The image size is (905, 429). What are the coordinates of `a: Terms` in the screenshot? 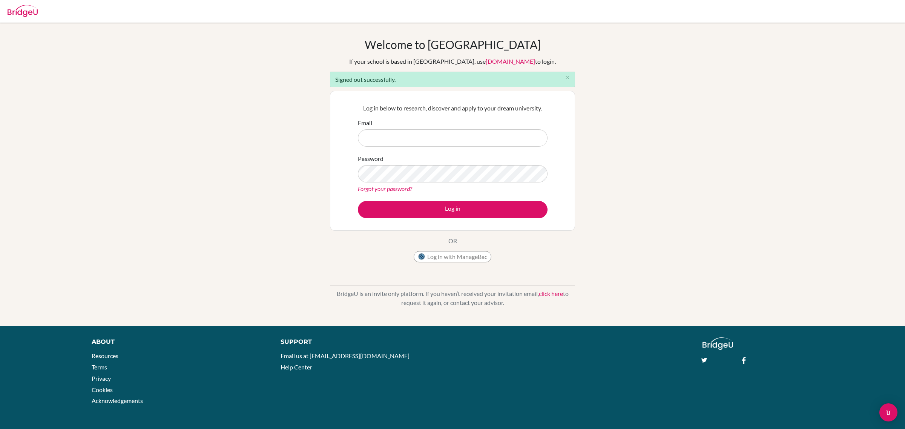 It's located at (99, 367).